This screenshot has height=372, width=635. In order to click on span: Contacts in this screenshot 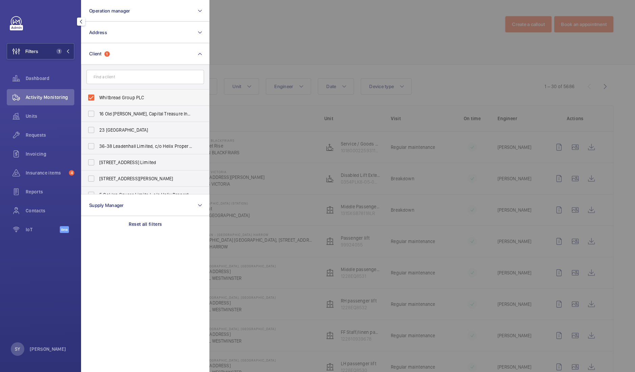, I will do `click(50, 211)`.